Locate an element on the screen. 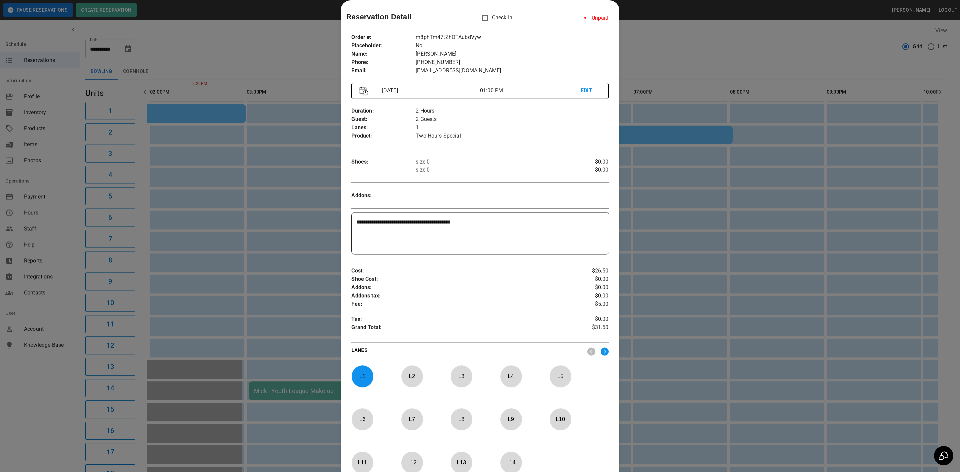  p: L 8 is located at coordinates (461, 419).